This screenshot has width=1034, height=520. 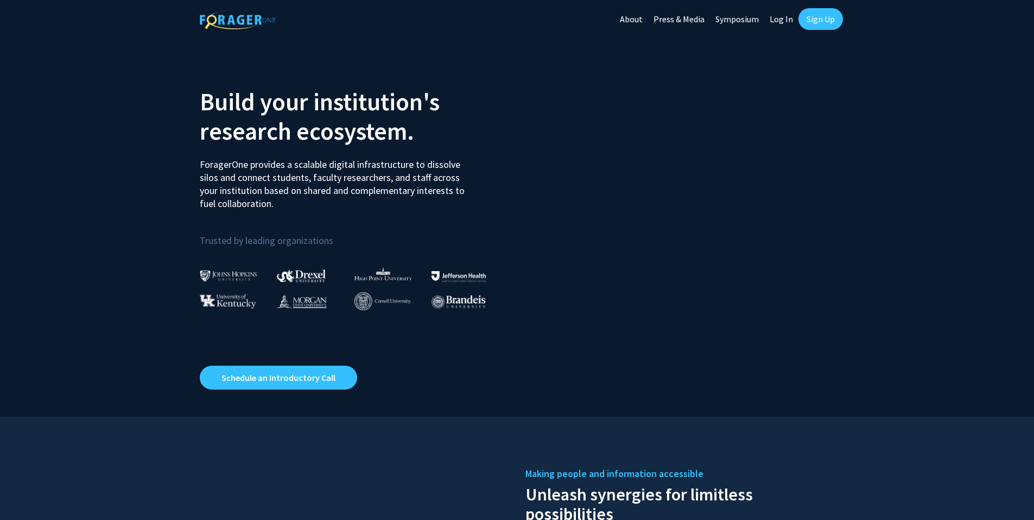 What do you see at coordinates (459, 301) in the screenshot?
I see `img: Brandeis University` at bounding box center [459, 301].